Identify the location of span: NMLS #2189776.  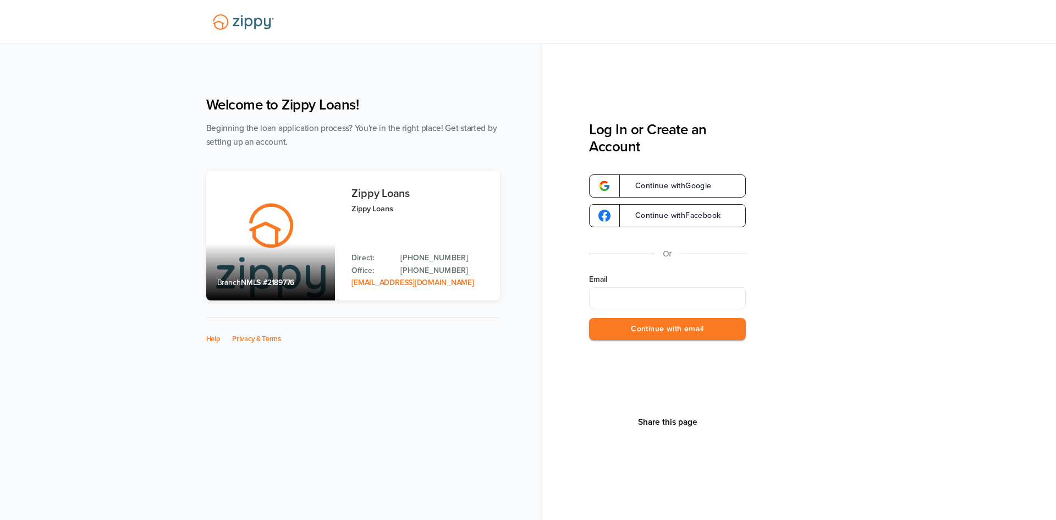
(267, 282).